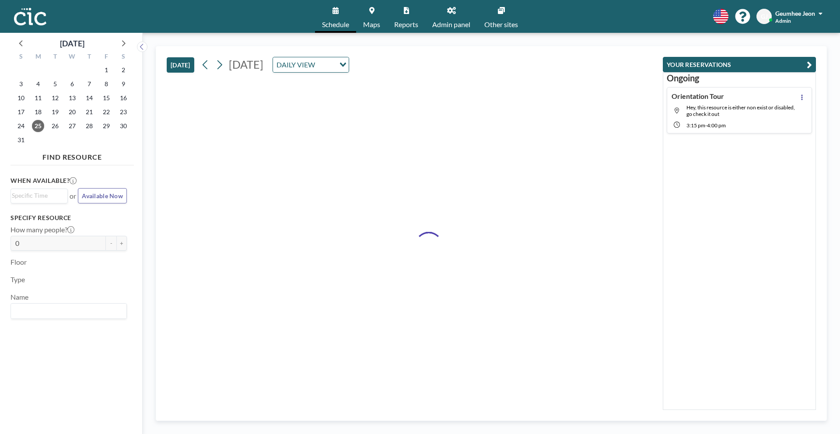  I want to click on label: Floor, so click(18, 262).